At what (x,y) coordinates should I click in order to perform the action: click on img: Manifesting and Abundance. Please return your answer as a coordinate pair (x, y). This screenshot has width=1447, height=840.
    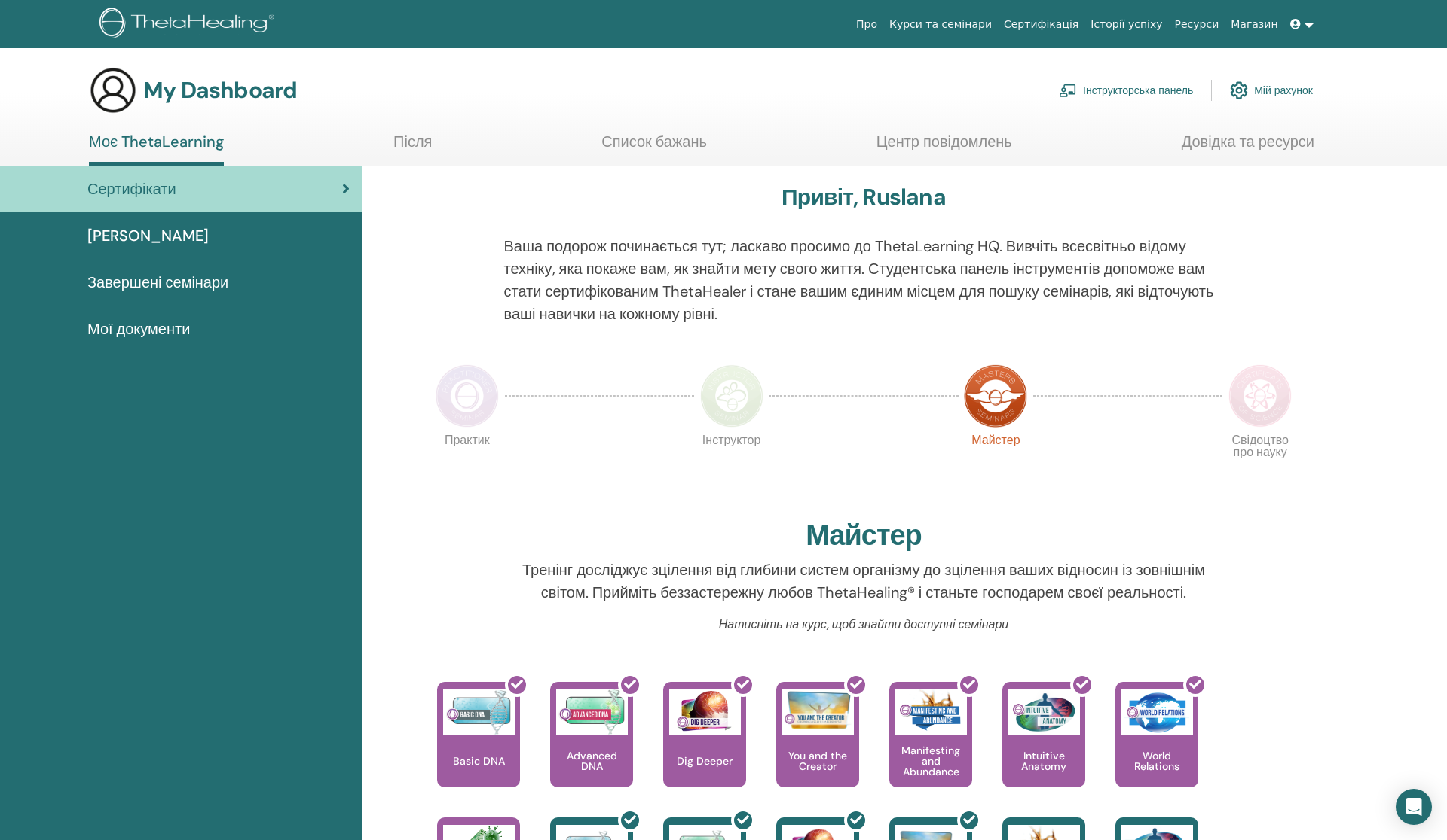
    Looking at the image, I should click on (930, 713).